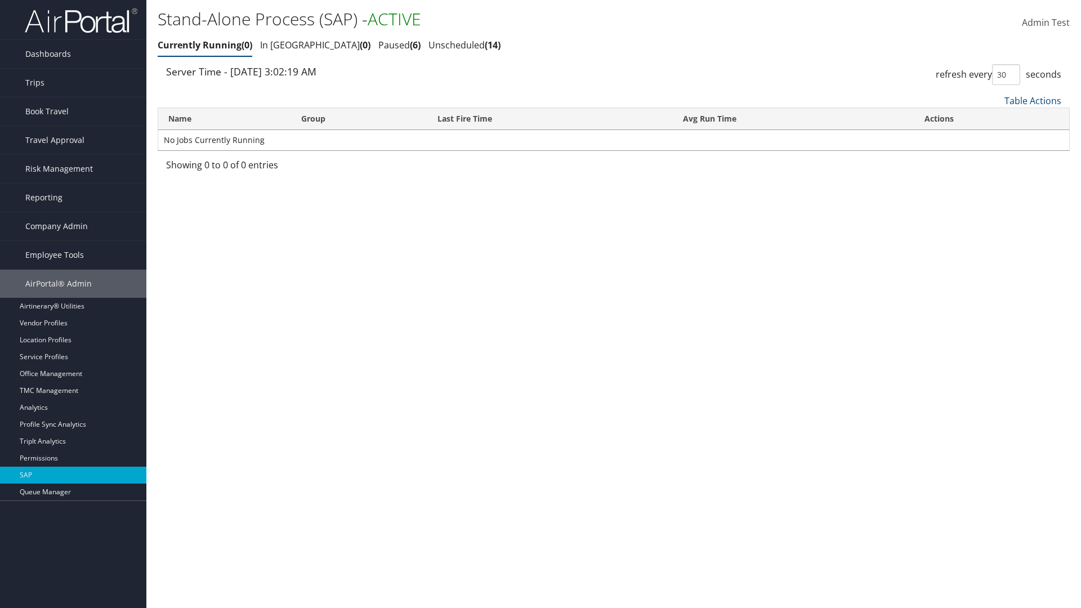  I want to click on span: Employee Tools, so click(55, 255).